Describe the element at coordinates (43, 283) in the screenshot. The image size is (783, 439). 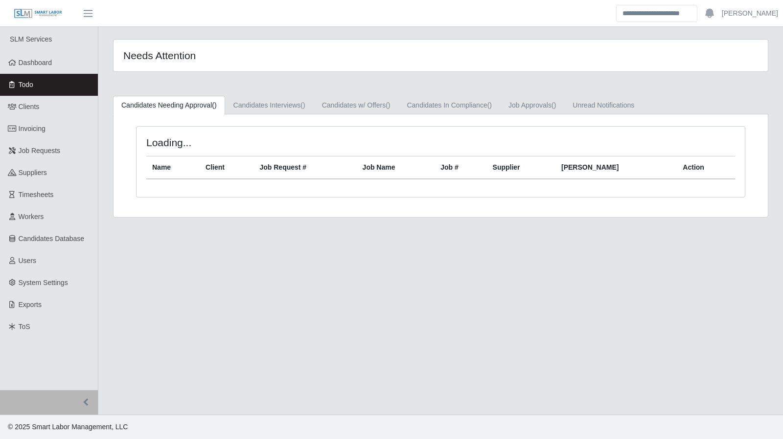
I see `span: System Settings` at that location.